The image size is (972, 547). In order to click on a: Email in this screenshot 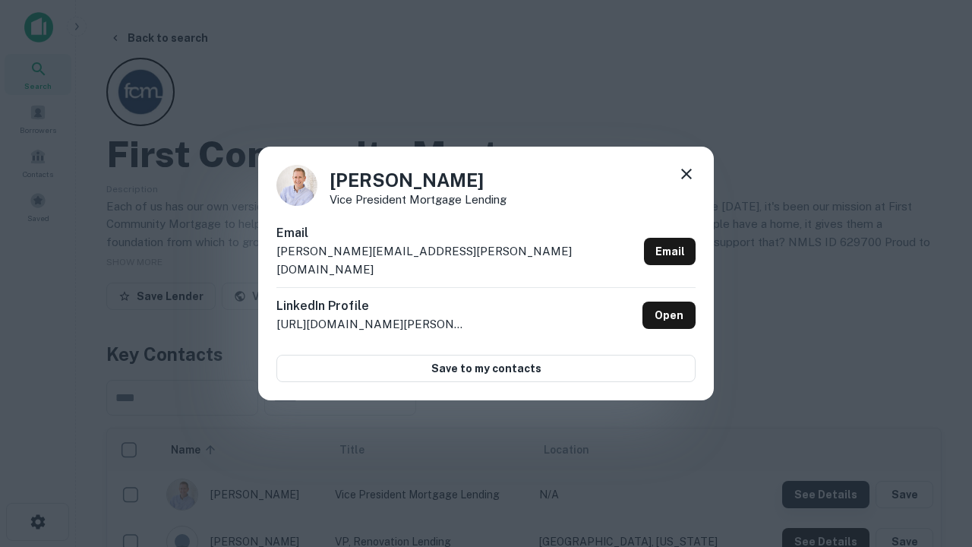, I will do `click(670, 251)`.